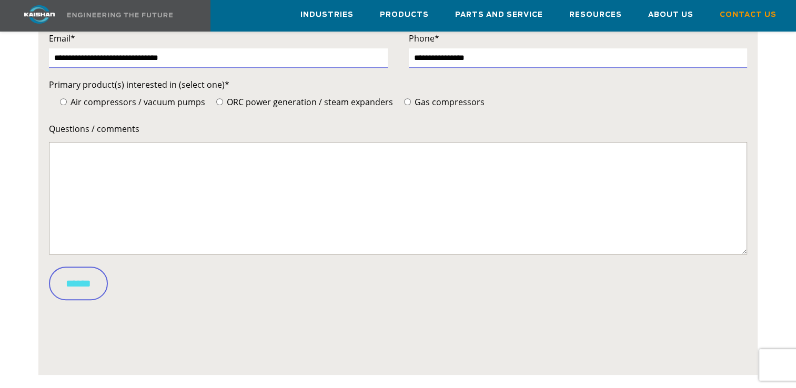 The height and width of the screenshot is (388, 796). I want to click on label: Phone*, so click(578, 38).